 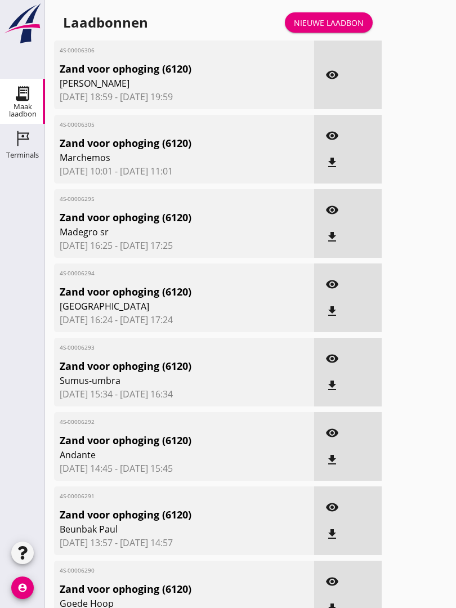 I want to click on span: 4S-00006306, so click(x=163, y=50).